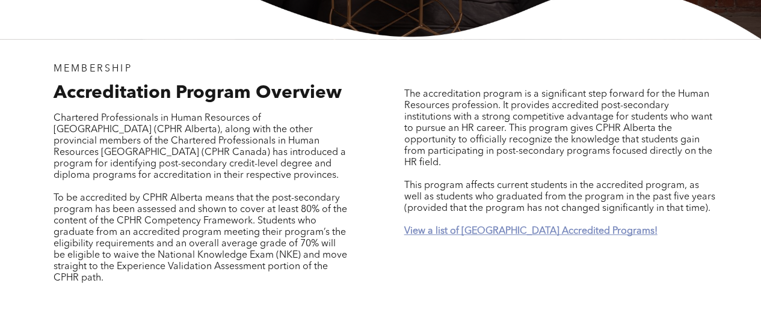  Describe the element at coordinates (558, 129) in the screenshot. I see `span: The accreditation program is a significant step forward for the Human Resources profession. It pr...` at that location.